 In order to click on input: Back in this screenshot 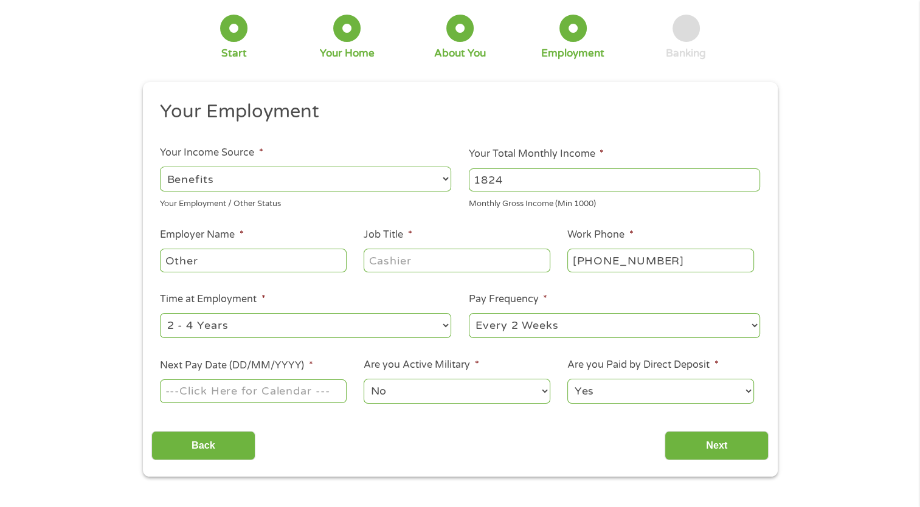, I will do `click(203, 446)`.